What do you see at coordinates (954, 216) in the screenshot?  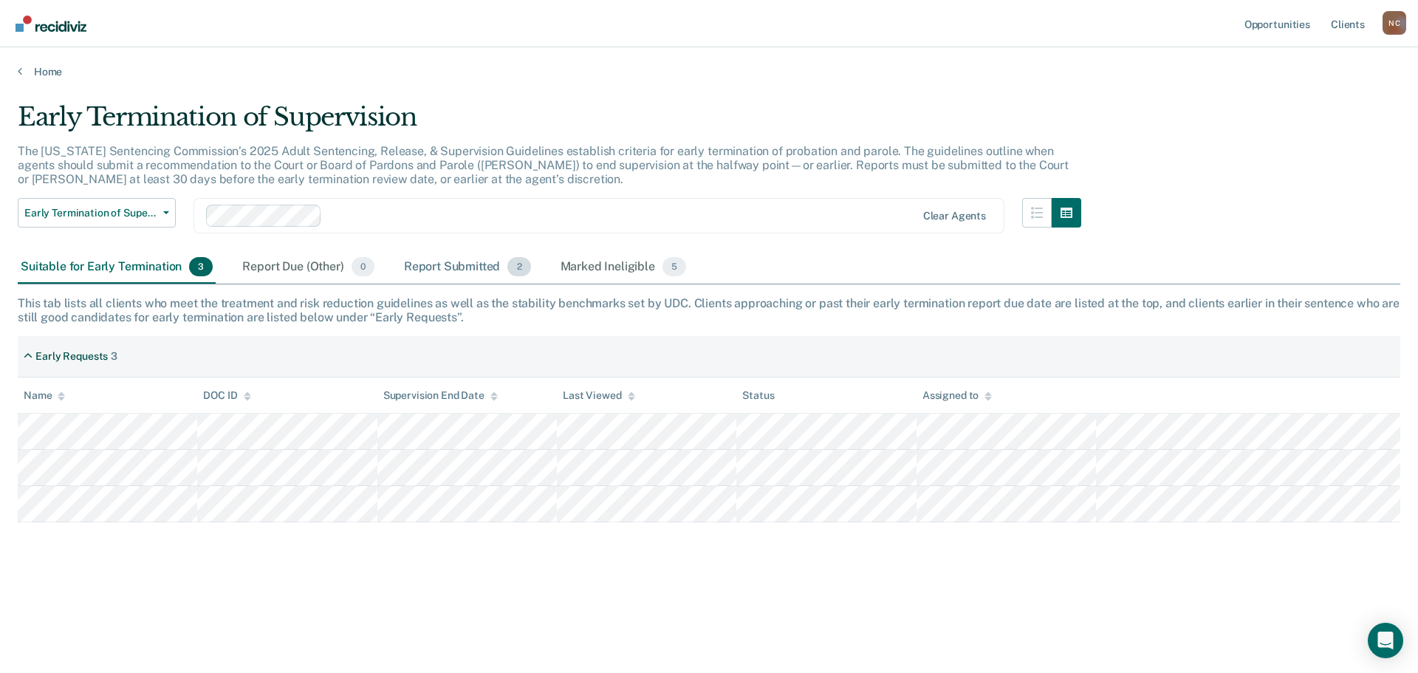 I see `div: Clear agents` at bounding box center [954, 216].